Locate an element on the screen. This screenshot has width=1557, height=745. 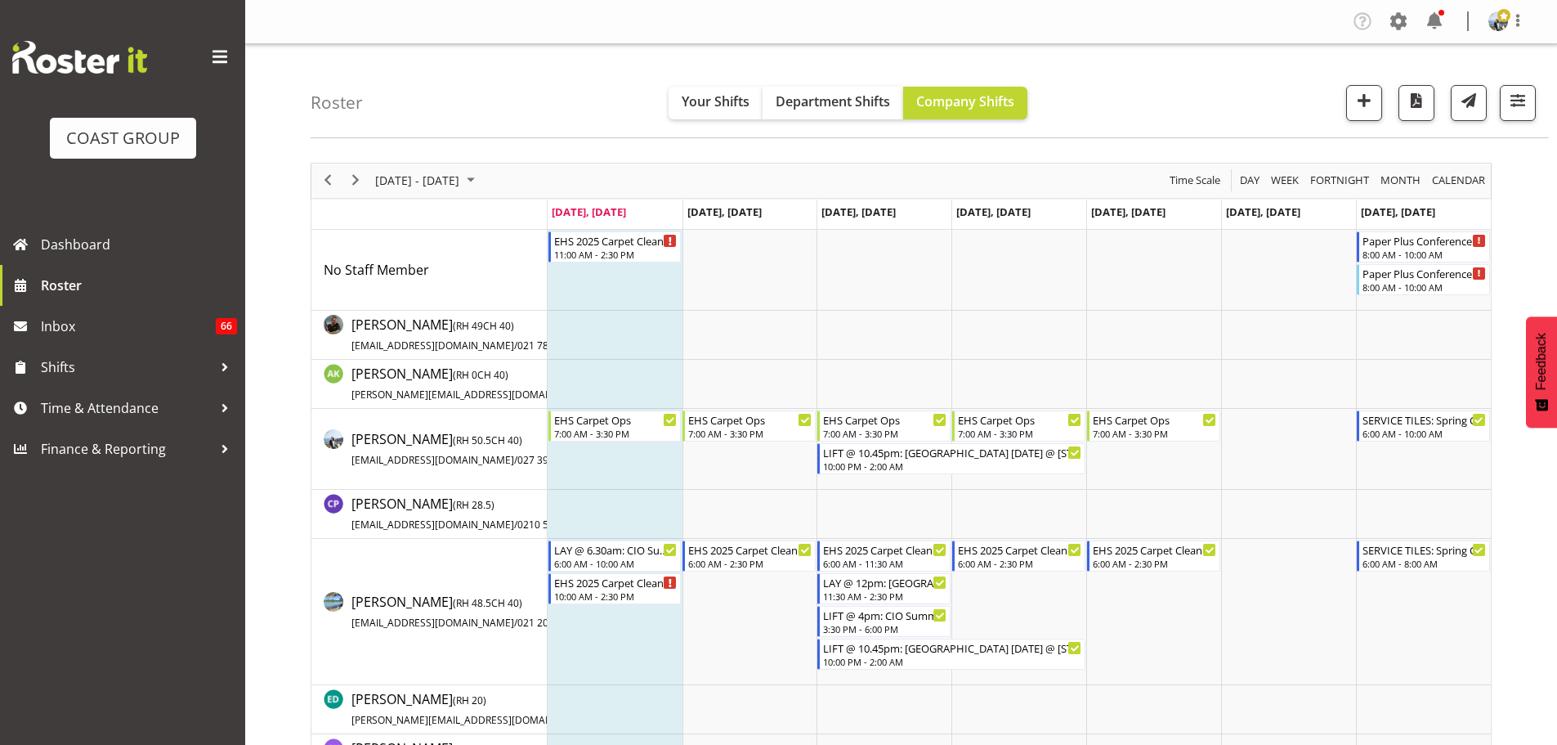
span: 021 783 915 is located at coordinates (545, 345).